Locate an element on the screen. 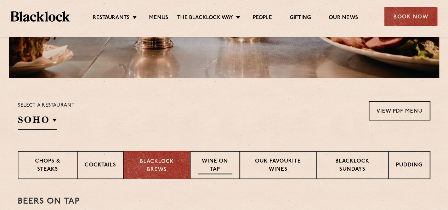 This screenshot has height=210, width=448. p: Pudding is located at coordinates (409, 166).